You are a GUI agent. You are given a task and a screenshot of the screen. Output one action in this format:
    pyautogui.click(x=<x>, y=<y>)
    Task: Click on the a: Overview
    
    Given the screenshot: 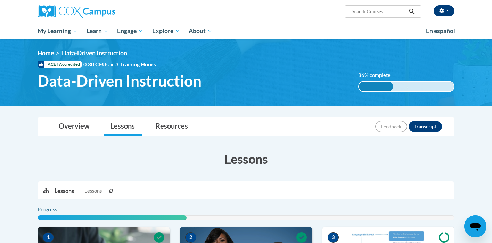 What is the action you would take?
    pyautogui.click(x=74, y=126)
    